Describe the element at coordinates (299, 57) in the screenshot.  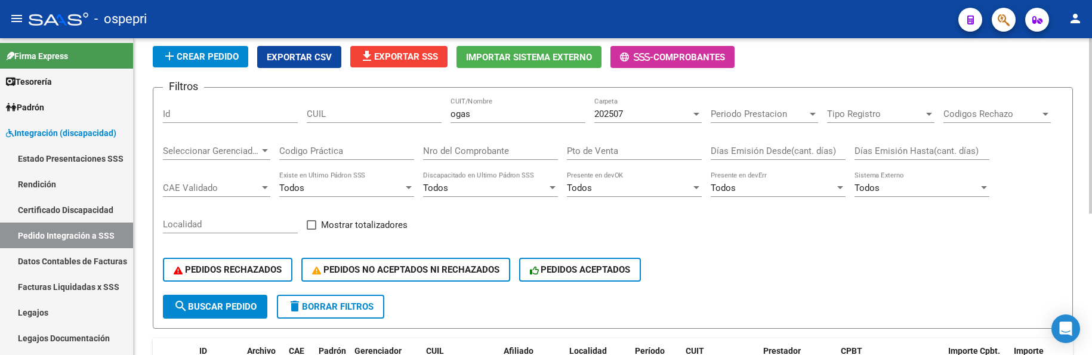
I see `button: Exportar CSV` at that location.